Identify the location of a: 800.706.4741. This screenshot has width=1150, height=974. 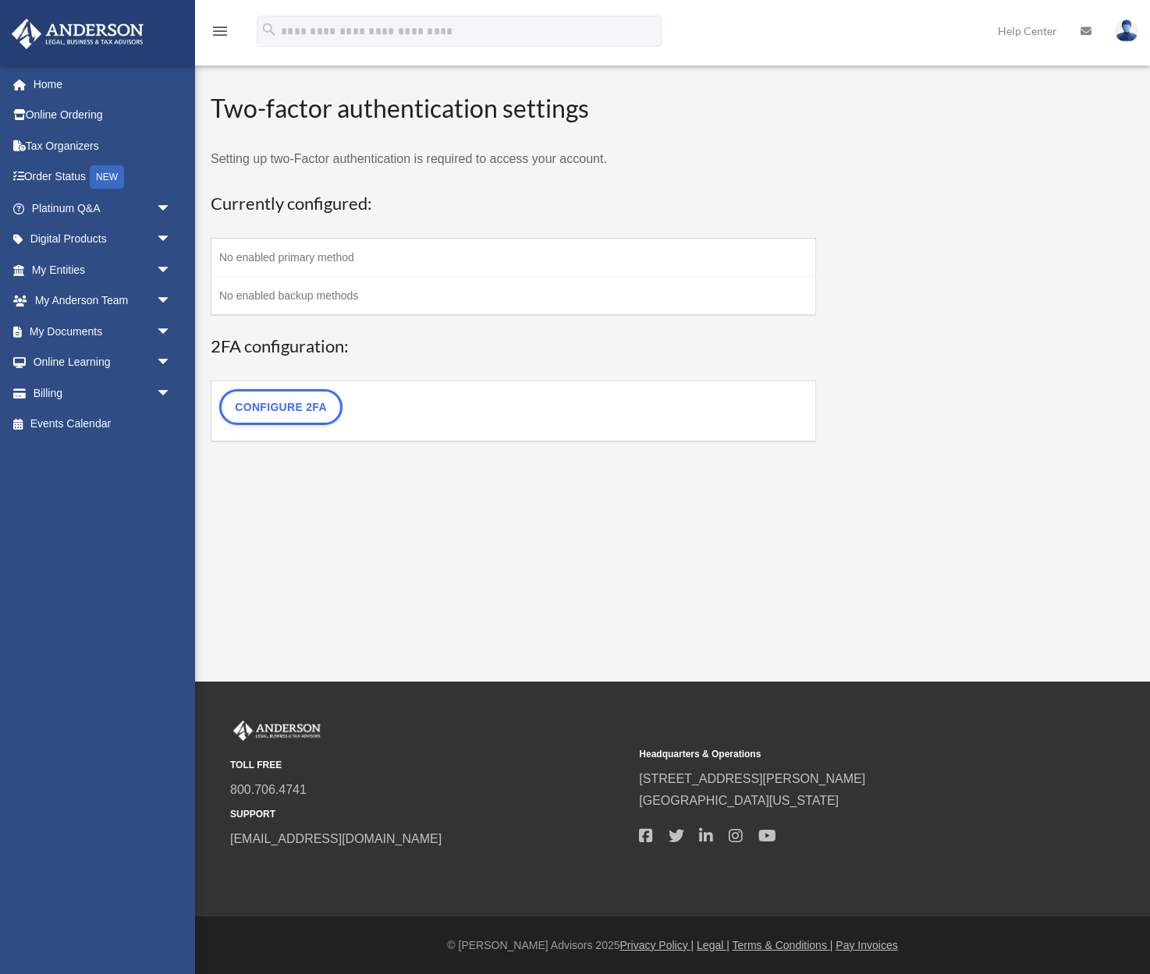
(268, 790).